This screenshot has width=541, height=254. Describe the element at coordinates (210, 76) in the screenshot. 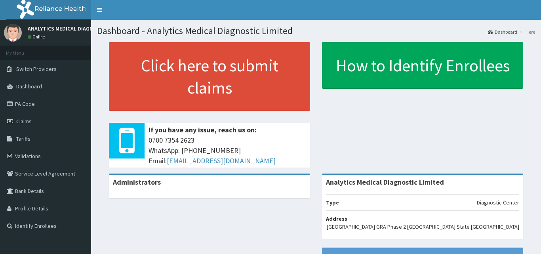

I see `a: Click here to submit claims` at that location.